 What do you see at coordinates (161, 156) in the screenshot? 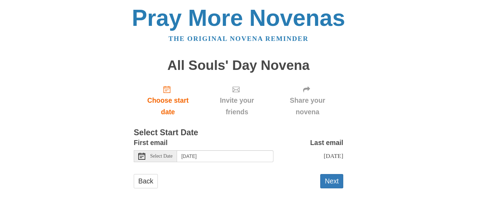
I see `span: Select Date` at bounding box center [161, 156].